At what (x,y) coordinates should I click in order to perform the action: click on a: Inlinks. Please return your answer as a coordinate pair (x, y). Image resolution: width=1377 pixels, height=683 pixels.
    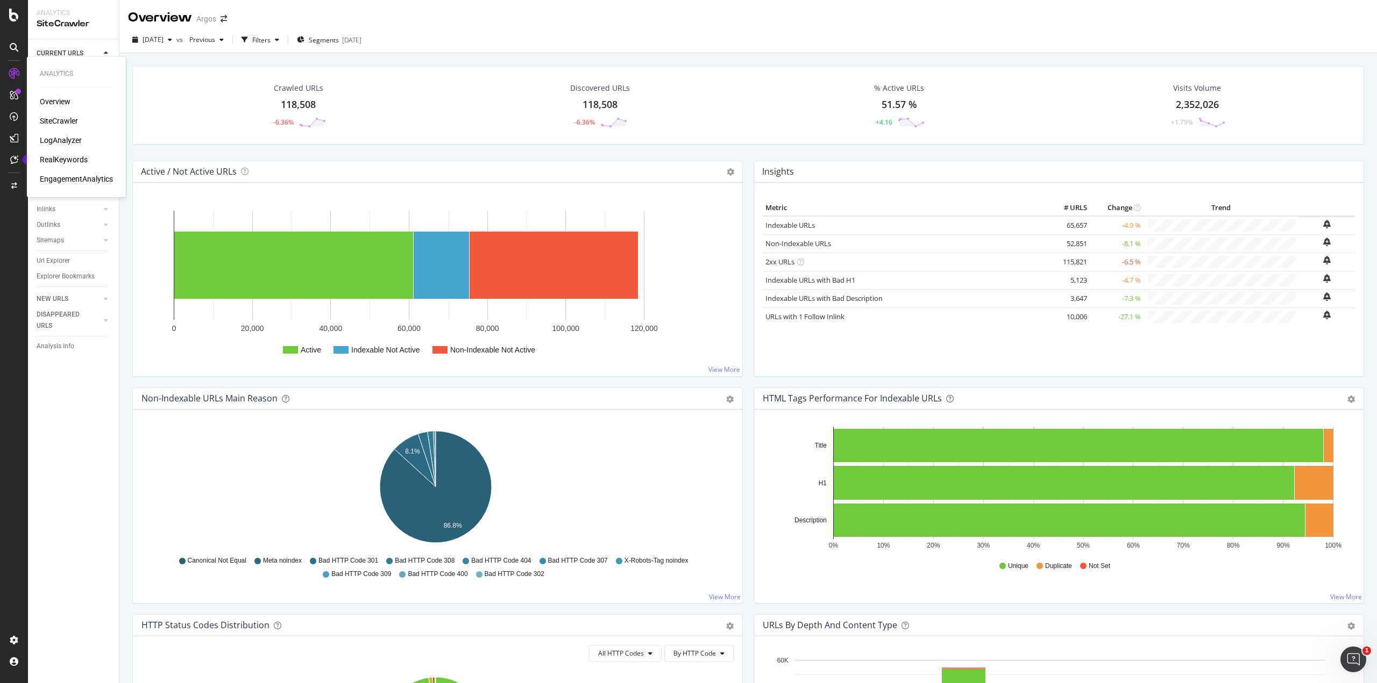
    Looking at the image, I should click on (68, 209).